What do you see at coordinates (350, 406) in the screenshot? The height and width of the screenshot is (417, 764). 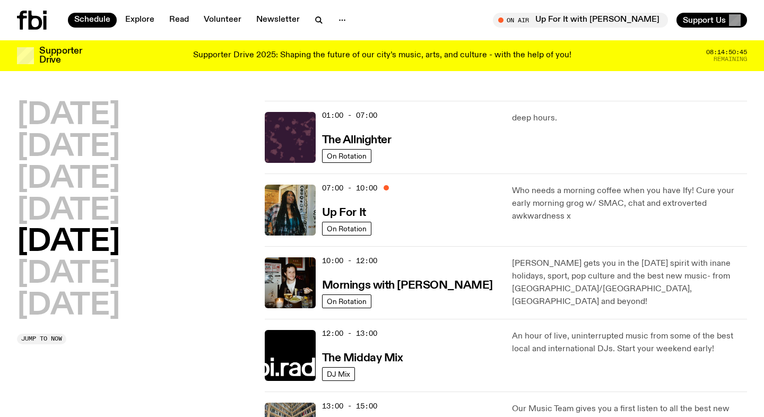 I see `span: 13:00 - 15:00` at bounding box center [350, 406].